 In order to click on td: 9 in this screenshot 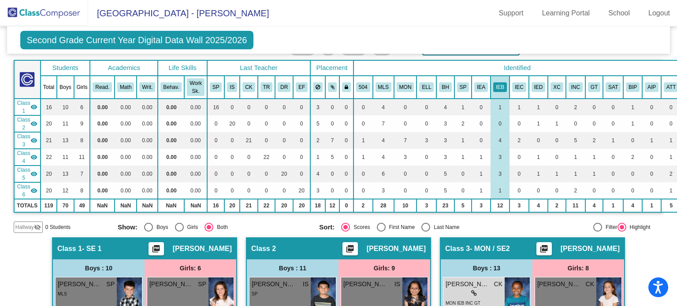, I will do `click(82, 124)`.